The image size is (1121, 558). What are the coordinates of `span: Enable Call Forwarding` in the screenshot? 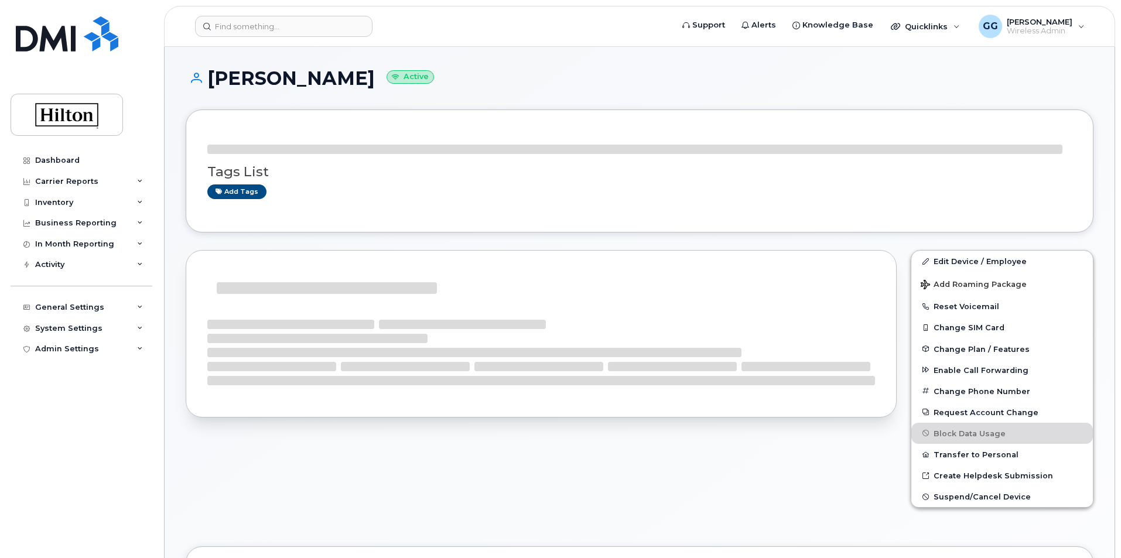 It's located at (981, 370).